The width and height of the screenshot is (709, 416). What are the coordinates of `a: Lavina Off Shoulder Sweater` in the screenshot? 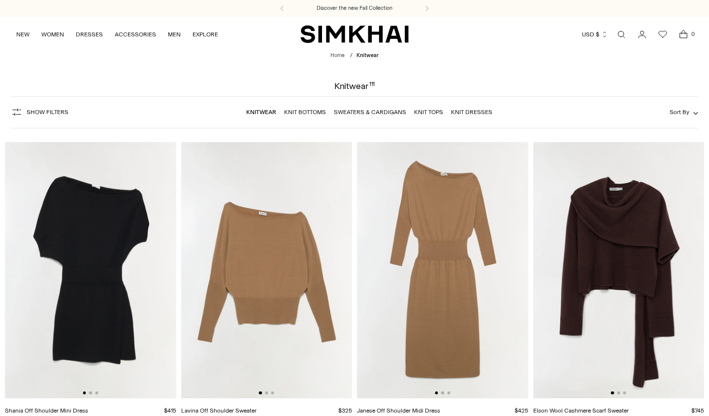 It's located at (218, 411).